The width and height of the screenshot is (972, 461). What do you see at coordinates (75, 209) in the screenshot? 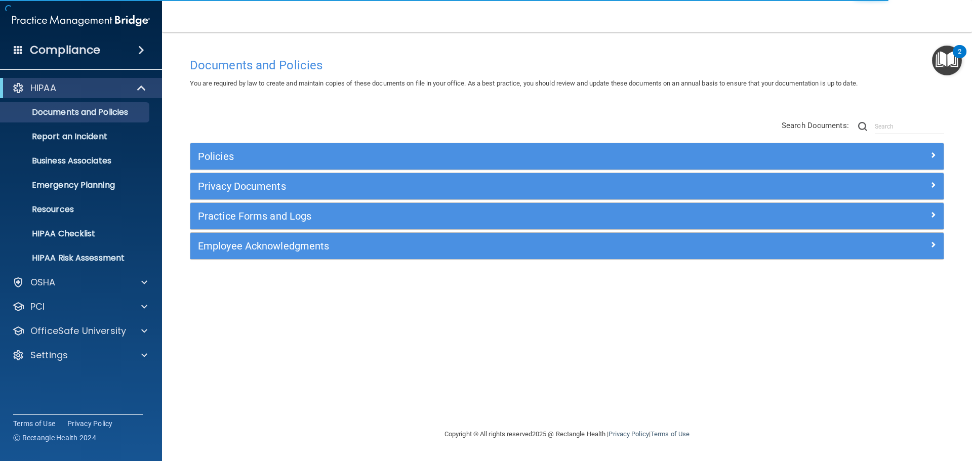
I see `p: Resources` at bounding box center [75, 209].